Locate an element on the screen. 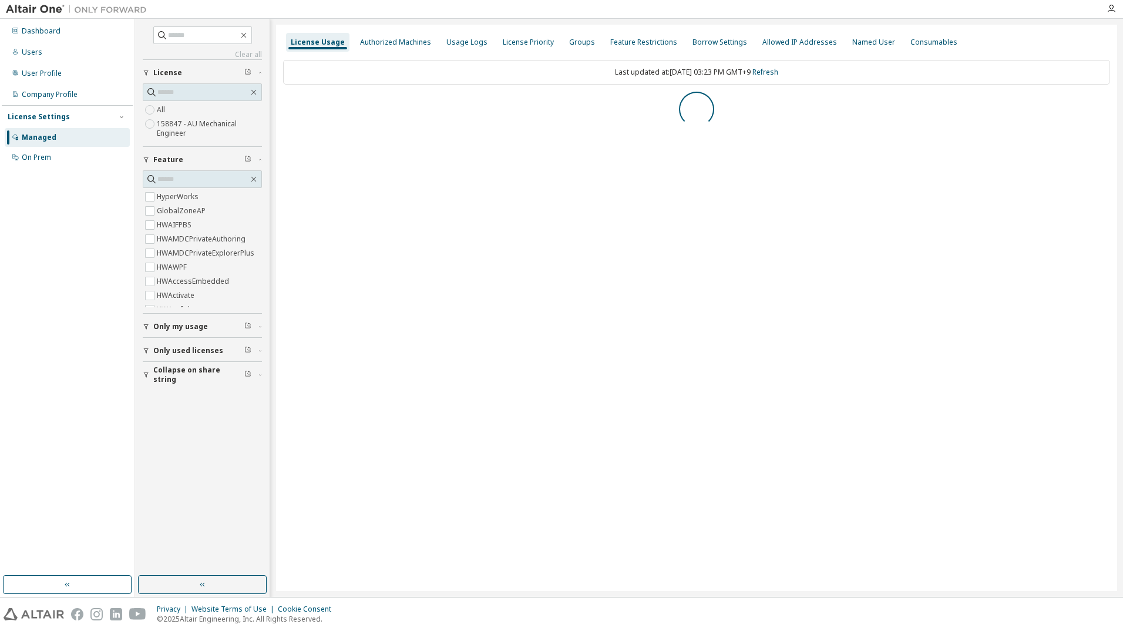 The image size is (1123, 631). img: instagram.svg is located at coordinates (96, 614).